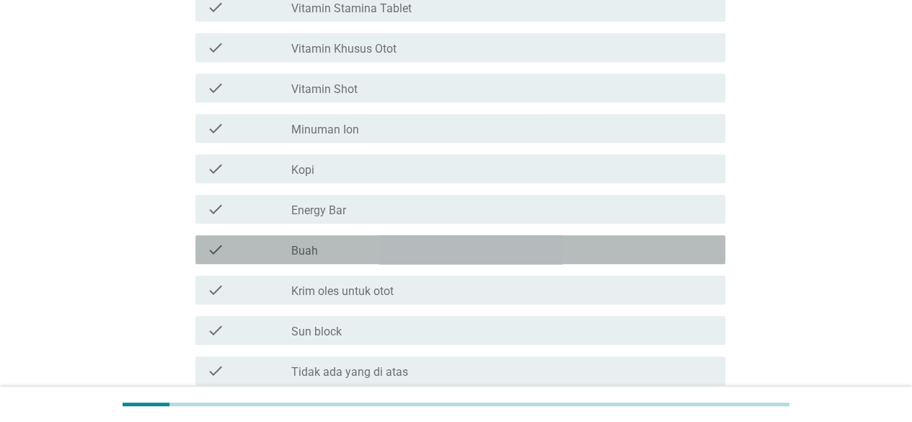 Image resolution: width=912 pixels, height=422 pixels. Describe the element at coordinates (304, 251) in the screenshot. I see `label: Buah` at that location.